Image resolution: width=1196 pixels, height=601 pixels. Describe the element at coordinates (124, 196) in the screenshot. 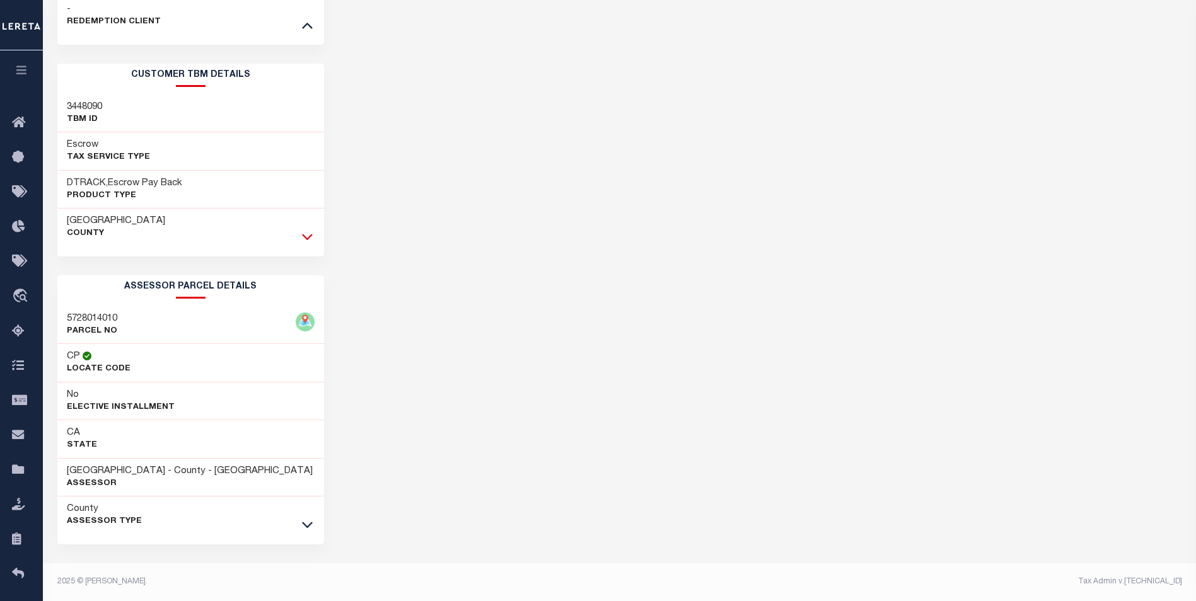

I see `p: Product Type` at that location.